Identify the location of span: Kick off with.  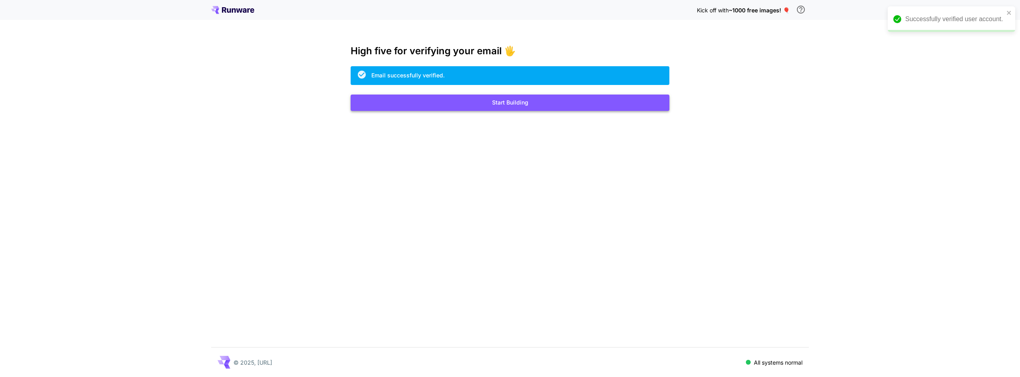
(713, 10).